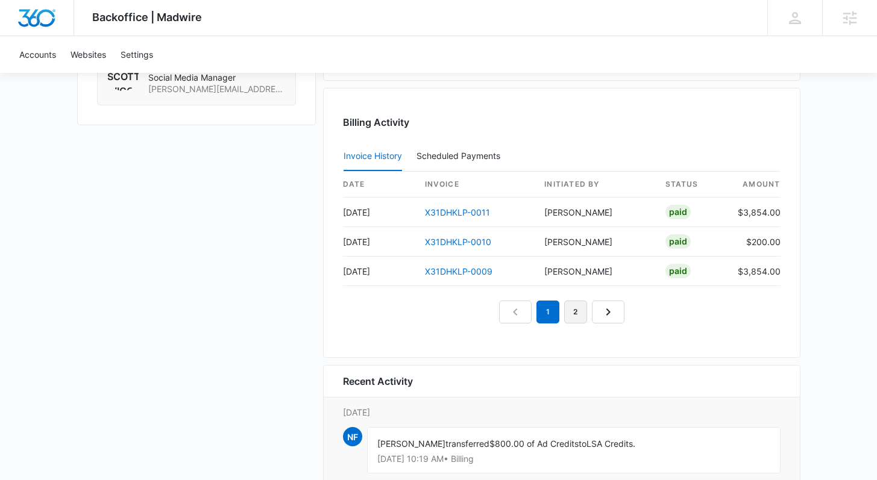 The height and width of the screenshot is (480, 877). What do you see at coordinates (147, 17) in the screenshot?
I see `span: Backoffice | Madwire` at bounding box center [147, 17].